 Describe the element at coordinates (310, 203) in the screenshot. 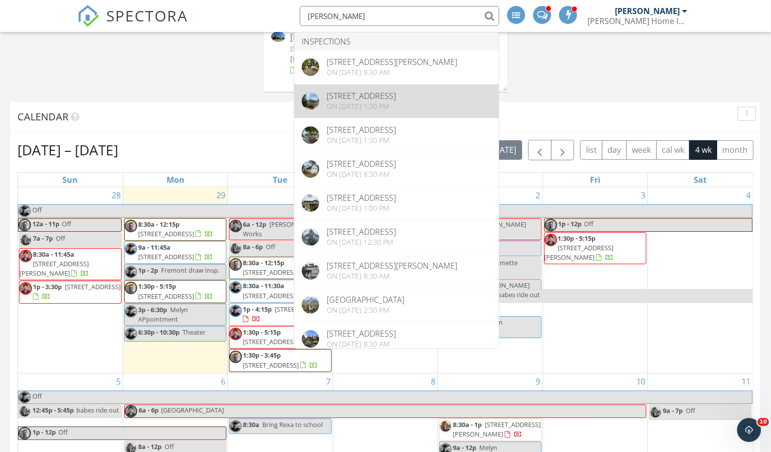

I see `img: 9032903%2Fcover_photos%2FNCGZVJfas7MpGzO6oe7e%2Foriginal.9032903-1752091319259` at that location.